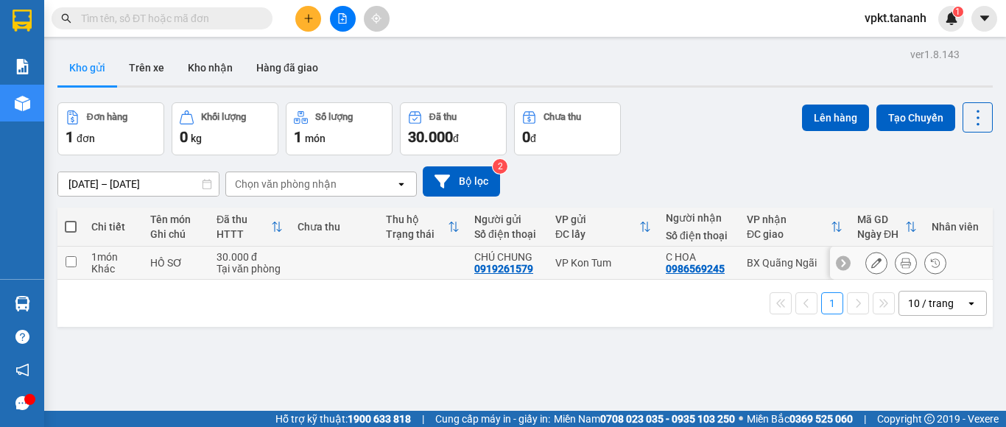 Image resolution: width=1006 pixels, height=427 pixels. What do you see at coordinates (667, 419) in the screenshot?
I see `strong: 0708 023 035 - 0935 103 250` at bounding box center [667, 419].